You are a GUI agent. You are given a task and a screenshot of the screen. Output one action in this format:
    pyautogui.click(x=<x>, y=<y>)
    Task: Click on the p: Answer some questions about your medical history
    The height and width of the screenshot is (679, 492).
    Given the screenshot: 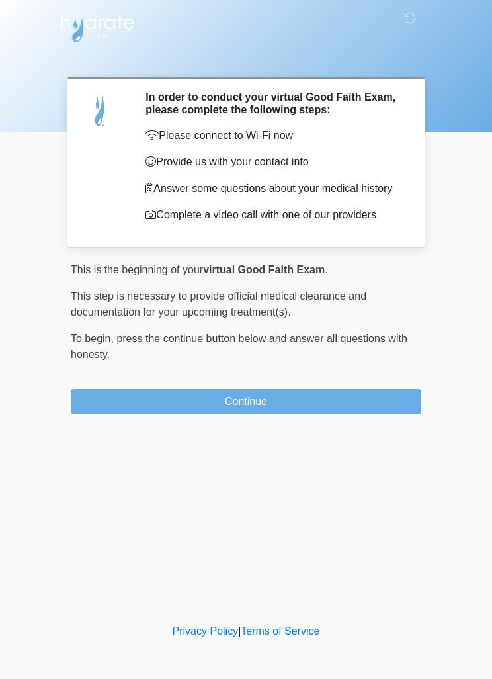 What is the action you would take?
    pyautogui.click(x=273, y=189)
    